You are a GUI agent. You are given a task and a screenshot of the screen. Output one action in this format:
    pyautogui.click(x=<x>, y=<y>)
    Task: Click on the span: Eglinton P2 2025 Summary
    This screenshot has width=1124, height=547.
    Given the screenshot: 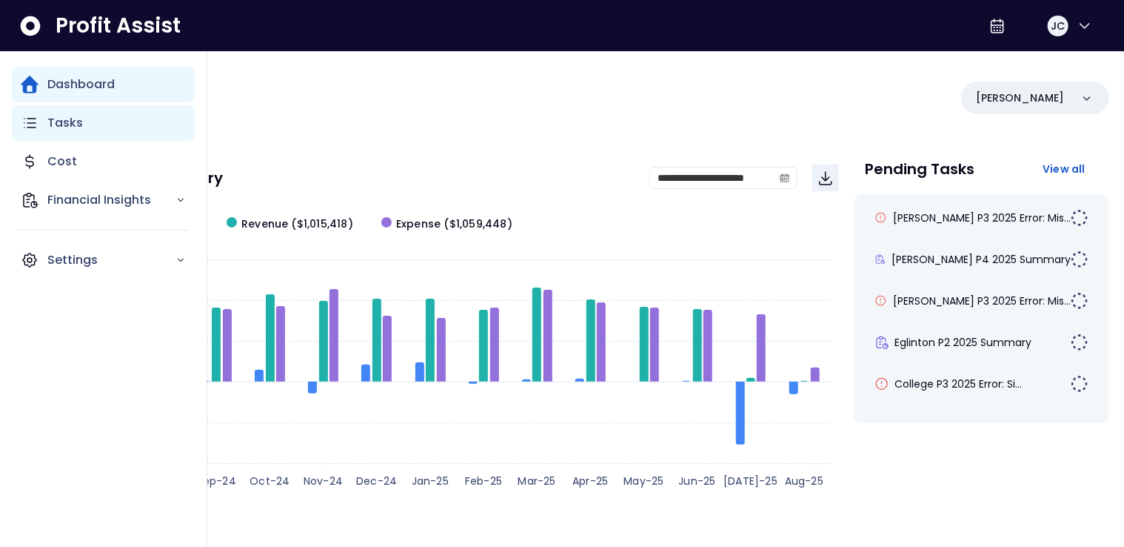 What is the action you would take?
    pyautogui.click(x=964, y=342)
    